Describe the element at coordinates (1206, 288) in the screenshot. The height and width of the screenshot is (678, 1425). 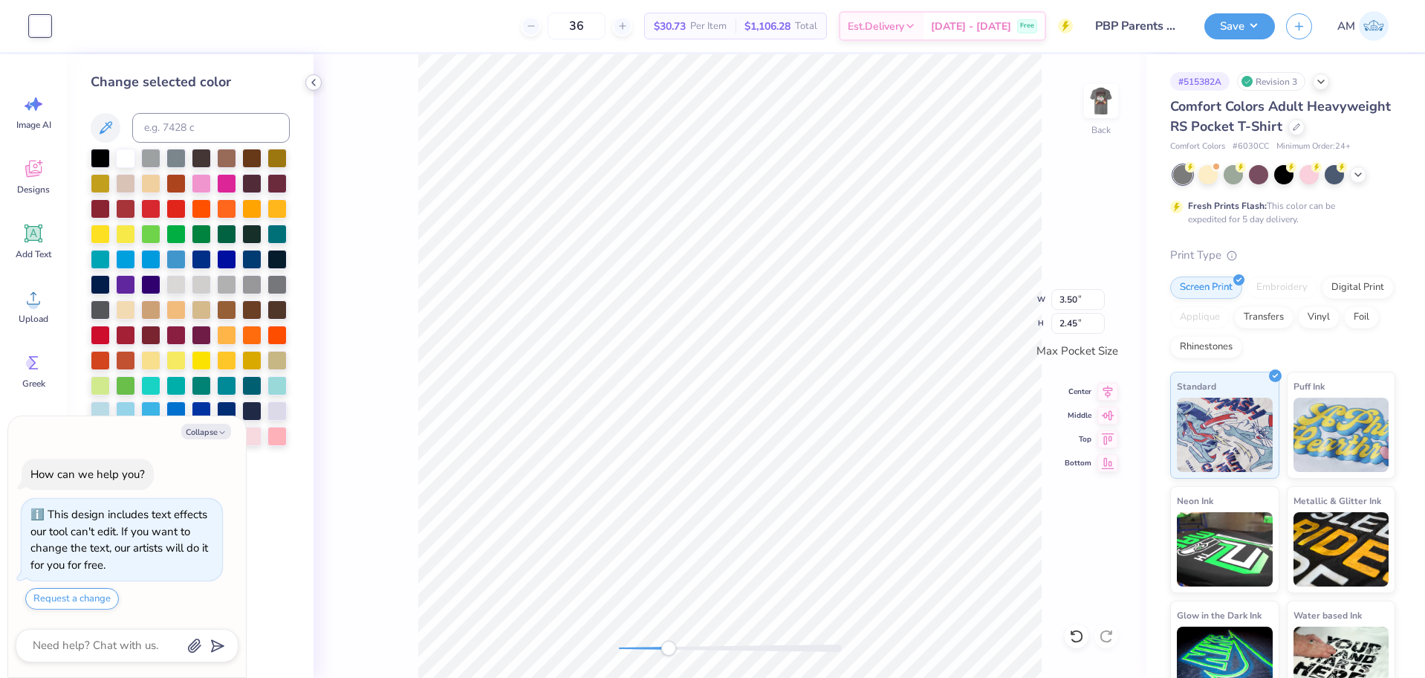
I see `div: Screen Print` at that location.